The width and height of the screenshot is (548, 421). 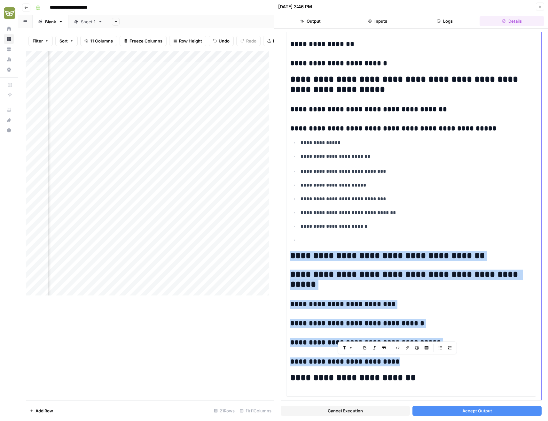 What do you see at coordinates (41, 41) in the screenshot?
I see `button: Filter` at bounding box center [41, 41].